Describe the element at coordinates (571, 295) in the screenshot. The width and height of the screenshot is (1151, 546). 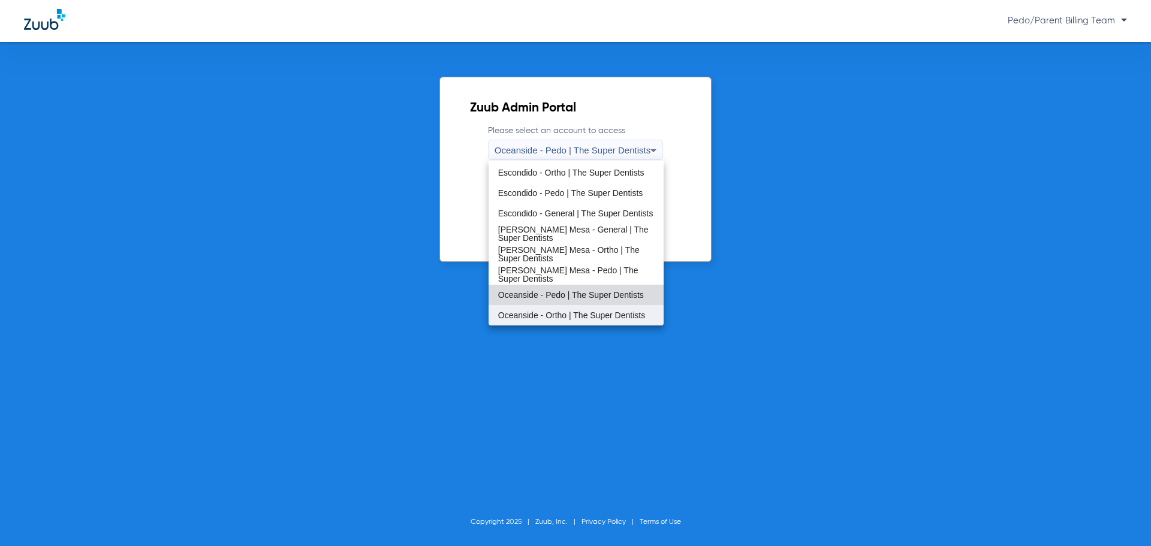
I see `span: Oceanside - Pedo | The Super Dentists` at that location.